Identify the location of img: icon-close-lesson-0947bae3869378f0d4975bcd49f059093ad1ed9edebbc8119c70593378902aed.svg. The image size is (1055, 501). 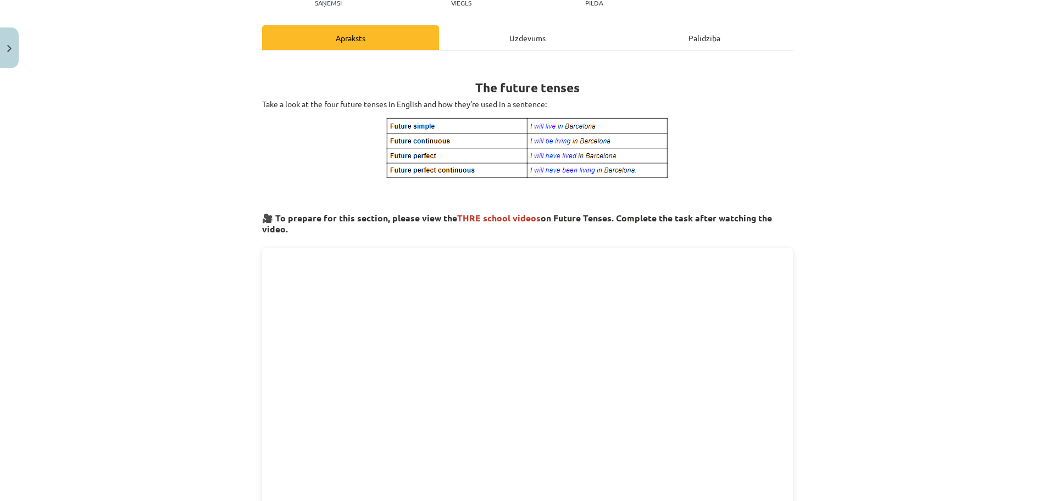
(9, 48).